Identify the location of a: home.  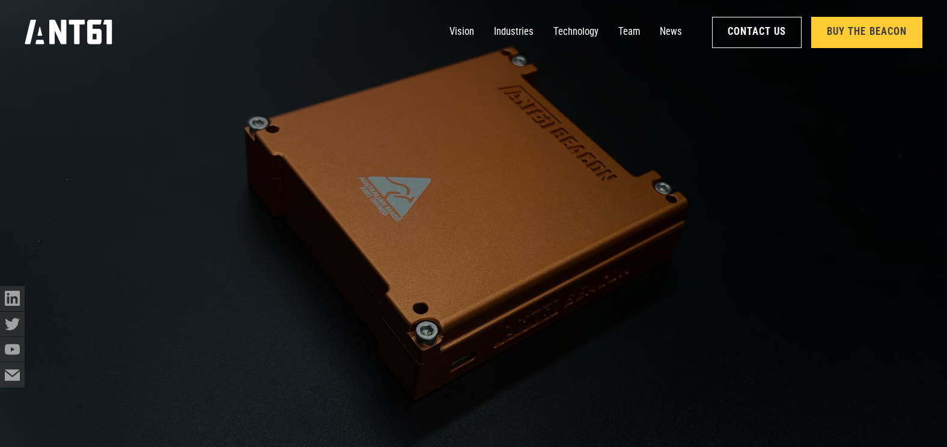
(69, 32).